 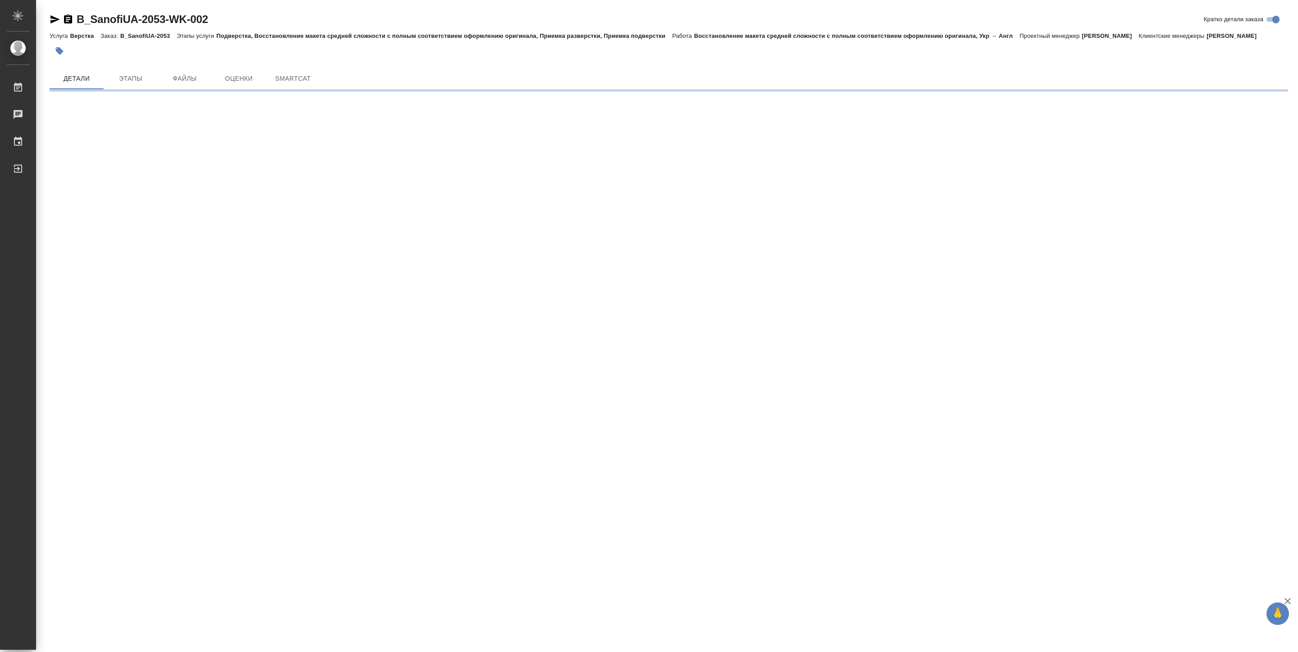 I want to click on button: Скопировать ссылку, so click(x=68, y=19).